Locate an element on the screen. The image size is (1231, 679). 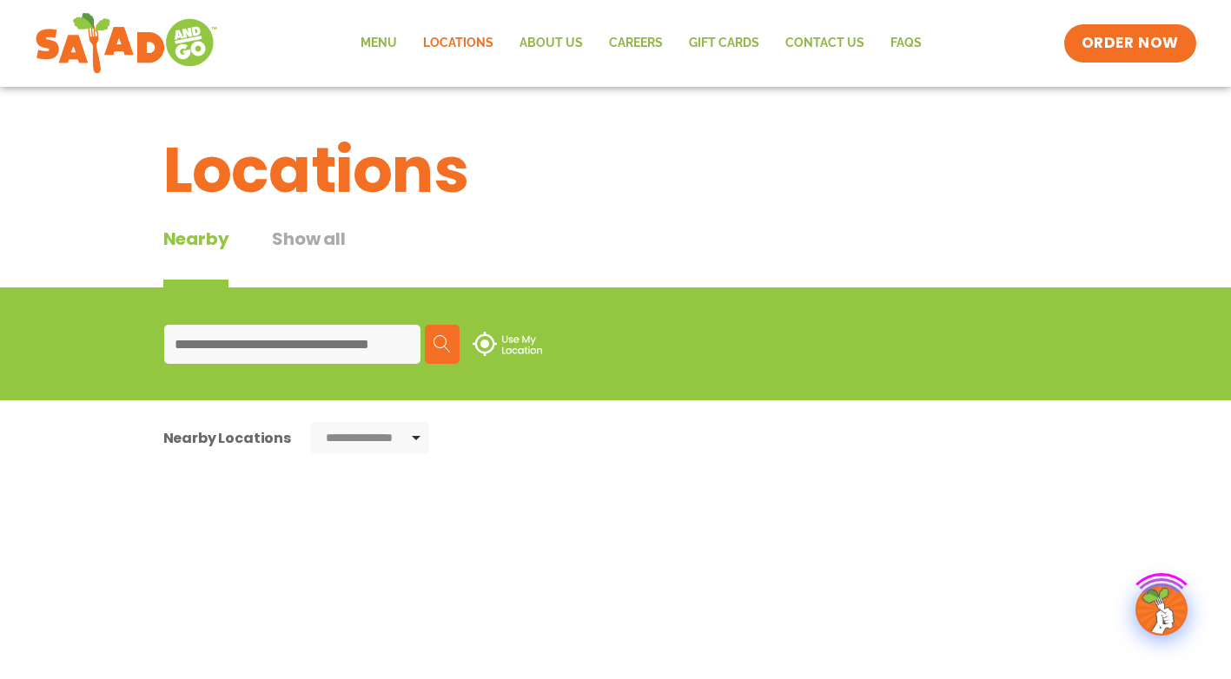
a: Menu is located at coordinates (379, 43).